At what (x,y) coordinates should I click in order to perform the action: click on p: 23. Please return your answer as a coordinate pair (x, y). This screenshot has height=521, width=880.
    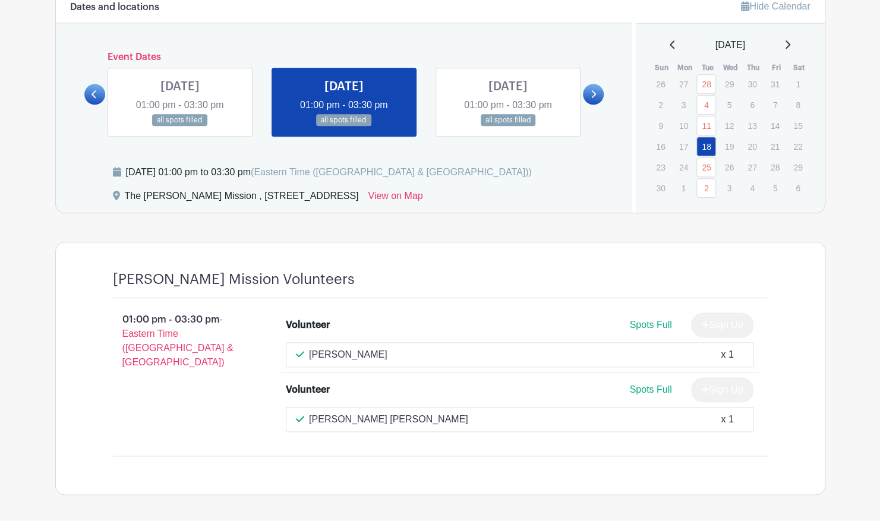
    Looking at the image, I should click on (660, 167).